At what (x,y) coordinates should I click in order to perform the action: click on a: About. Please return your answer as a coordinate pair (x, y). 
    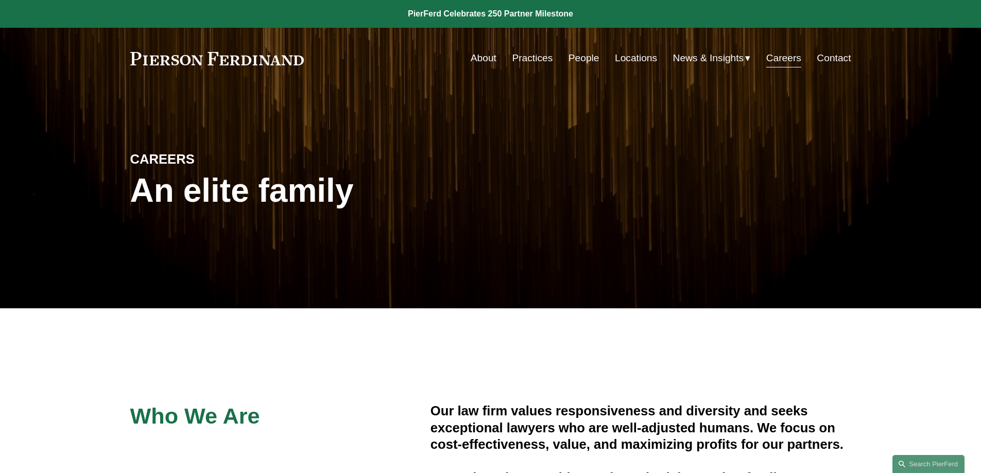
    Looking at the image, I should click on (483, 58).